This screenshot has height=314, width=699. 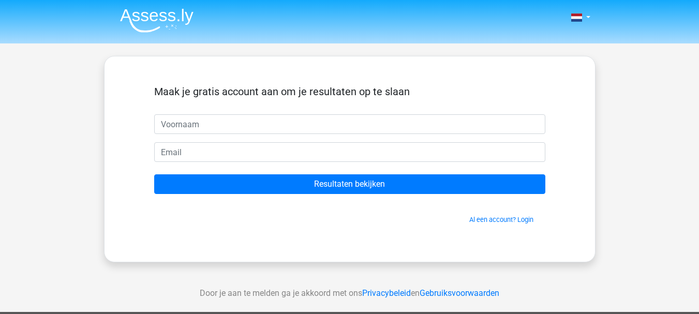 I want to click on input: Voornaam, so click(x=350, y=124).